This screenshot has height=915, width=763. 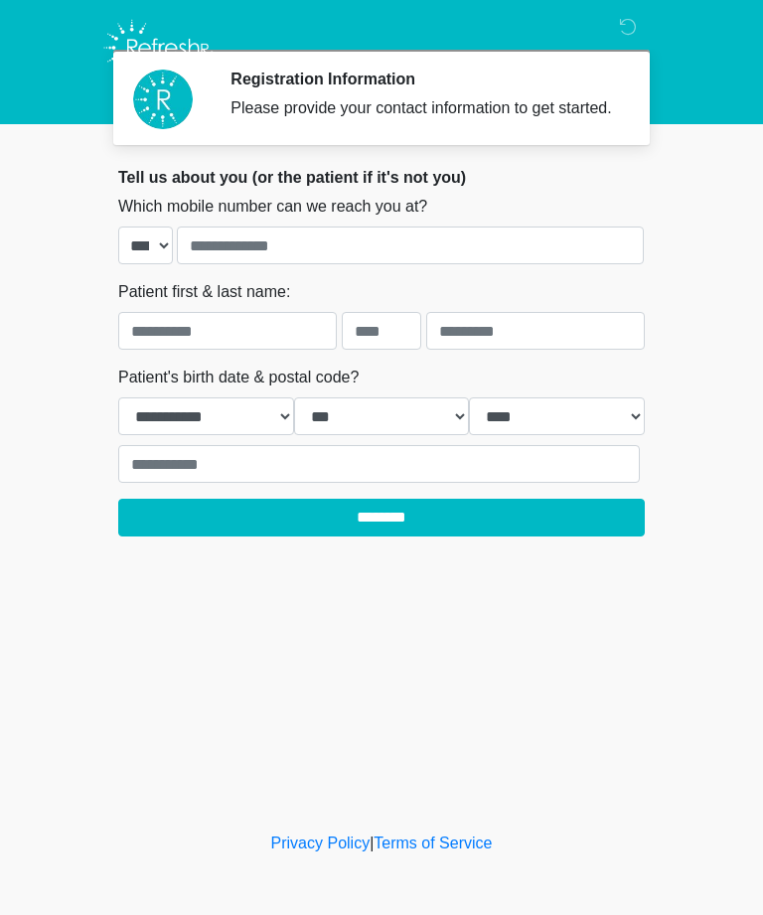 What do you see at coordinates (272, 207) in the screenshot?
I see `label: Which mobile number can we reach you at?` at bounding box center [272, 207].